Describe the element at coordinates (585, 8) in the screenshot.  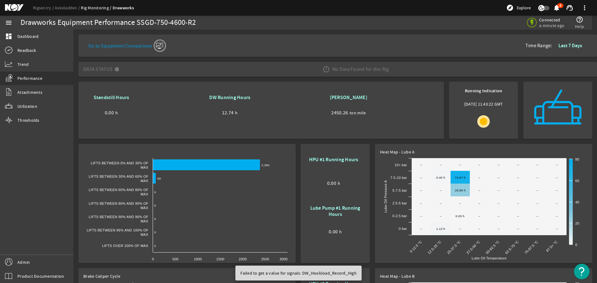
I see `button: more_vert` at that location.